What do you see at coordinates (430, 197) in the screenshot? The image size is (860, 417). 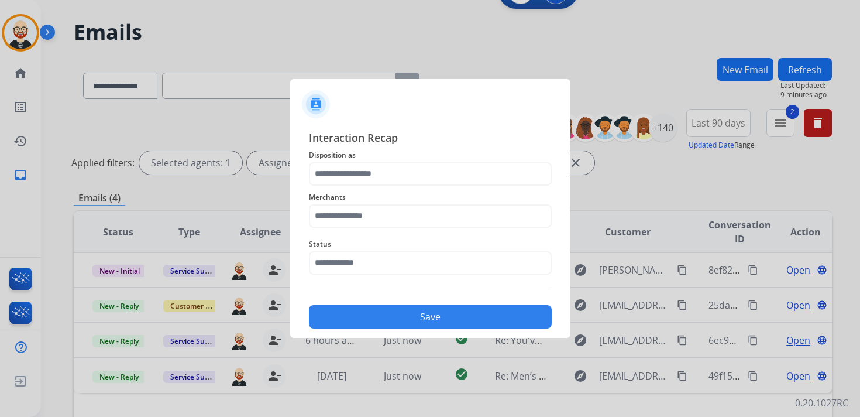 I see `span: Merchants` at bounding box center [430, 197].